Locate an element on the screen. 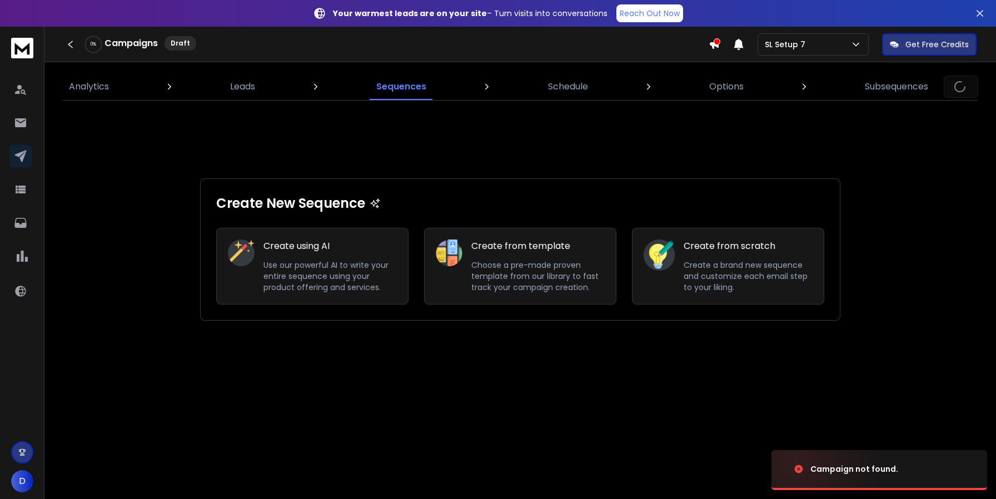 The image size is (996, 499). a: Reach Out Now is located at coordinates (650, 13).